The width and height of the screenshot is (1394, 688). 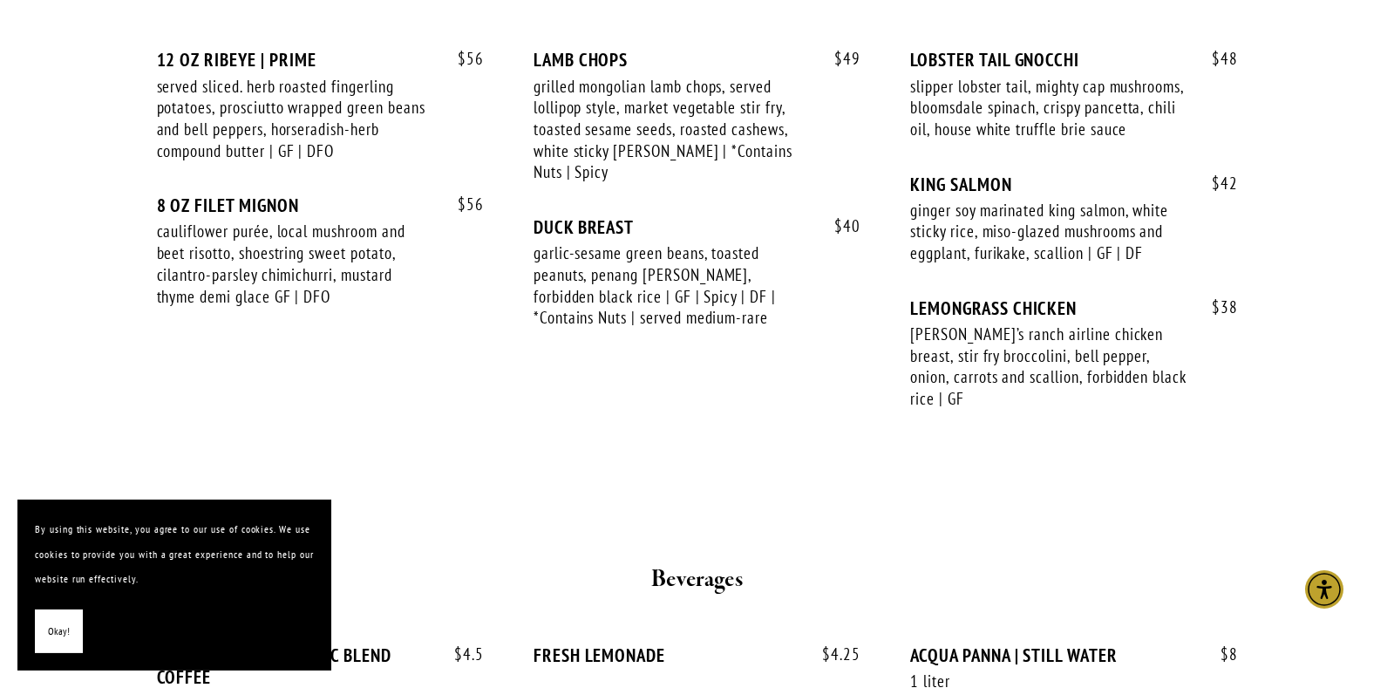 What do you see at coordinates (1073, 655) in the screenshot?
I see `div: ACQUA PANNA | STILL WATER` at bounding box center [1073, 655].